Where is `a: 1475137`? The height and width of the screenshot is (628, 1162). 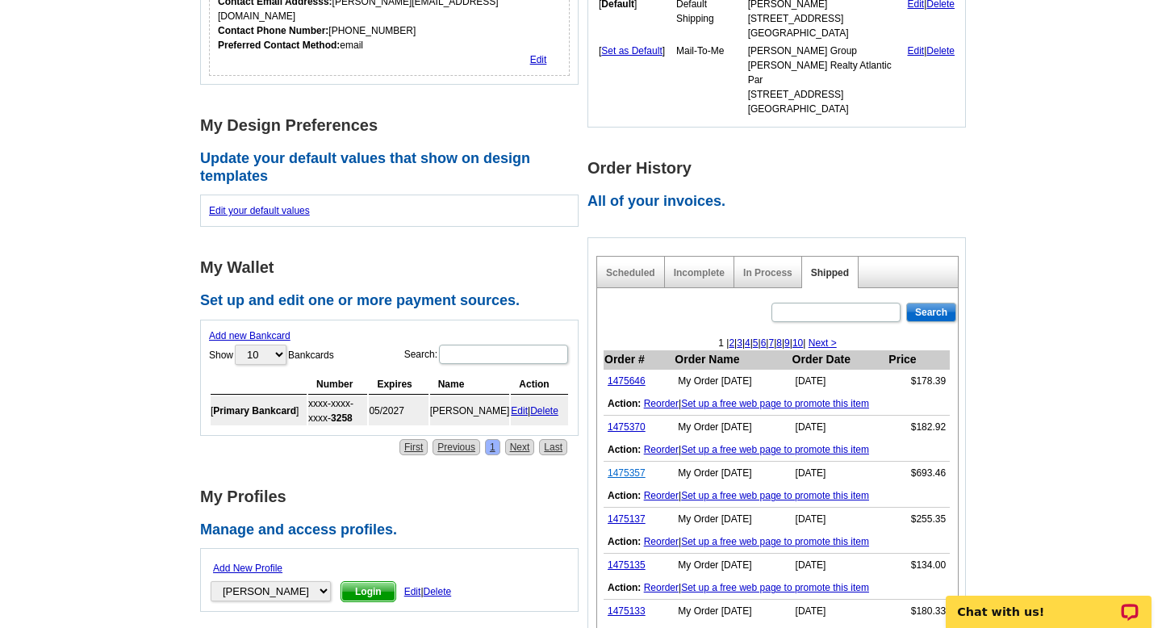 a: 1475137 is located at coordinates (626, 519).